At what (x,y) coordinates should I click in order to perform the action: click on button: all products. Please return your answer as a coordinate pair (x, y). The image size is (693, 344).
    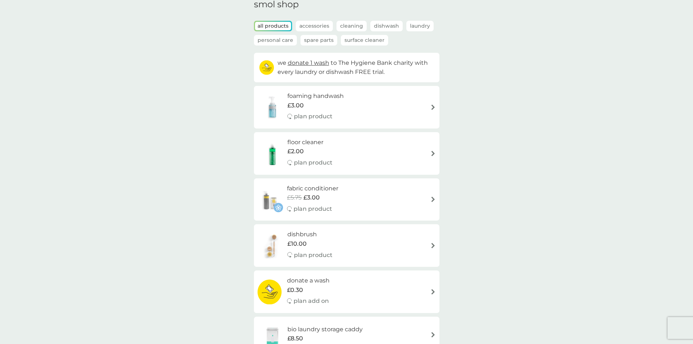
    Looking at the image, I should click on (273, 26).